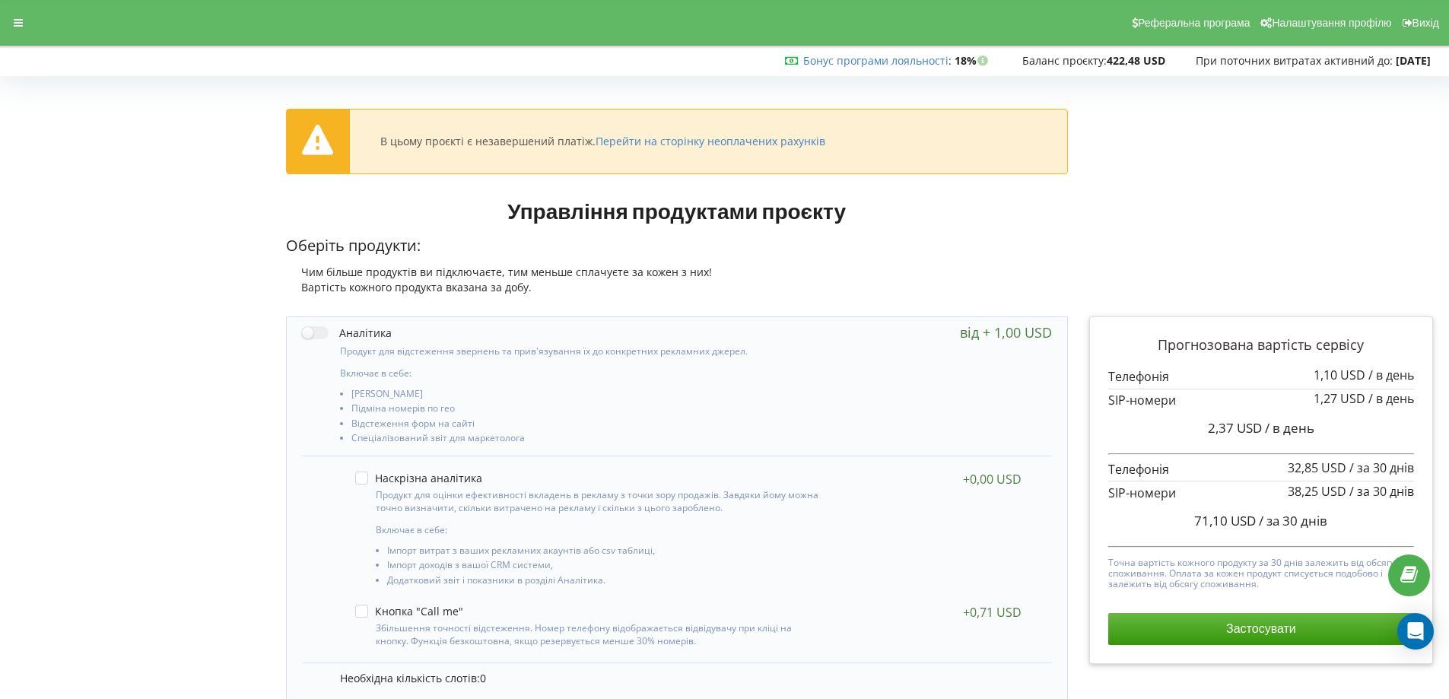  What do you see at coordinates (604, 582) in the screenshot?
I see `li: Додатковий звіт і показники в розділі Аналітика.` at bounding box center [604, 582].